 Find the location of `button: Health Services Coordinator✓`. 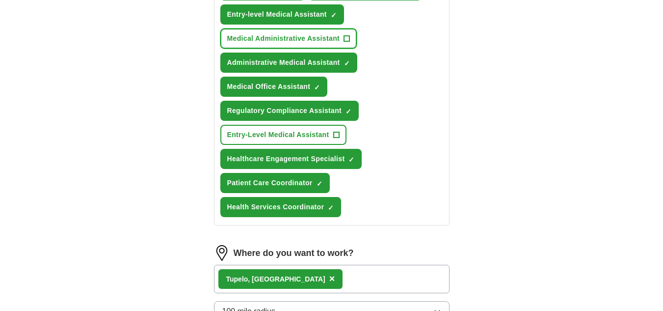

button: Health Services Coordinator✓ is located at coordinates (281, 207).